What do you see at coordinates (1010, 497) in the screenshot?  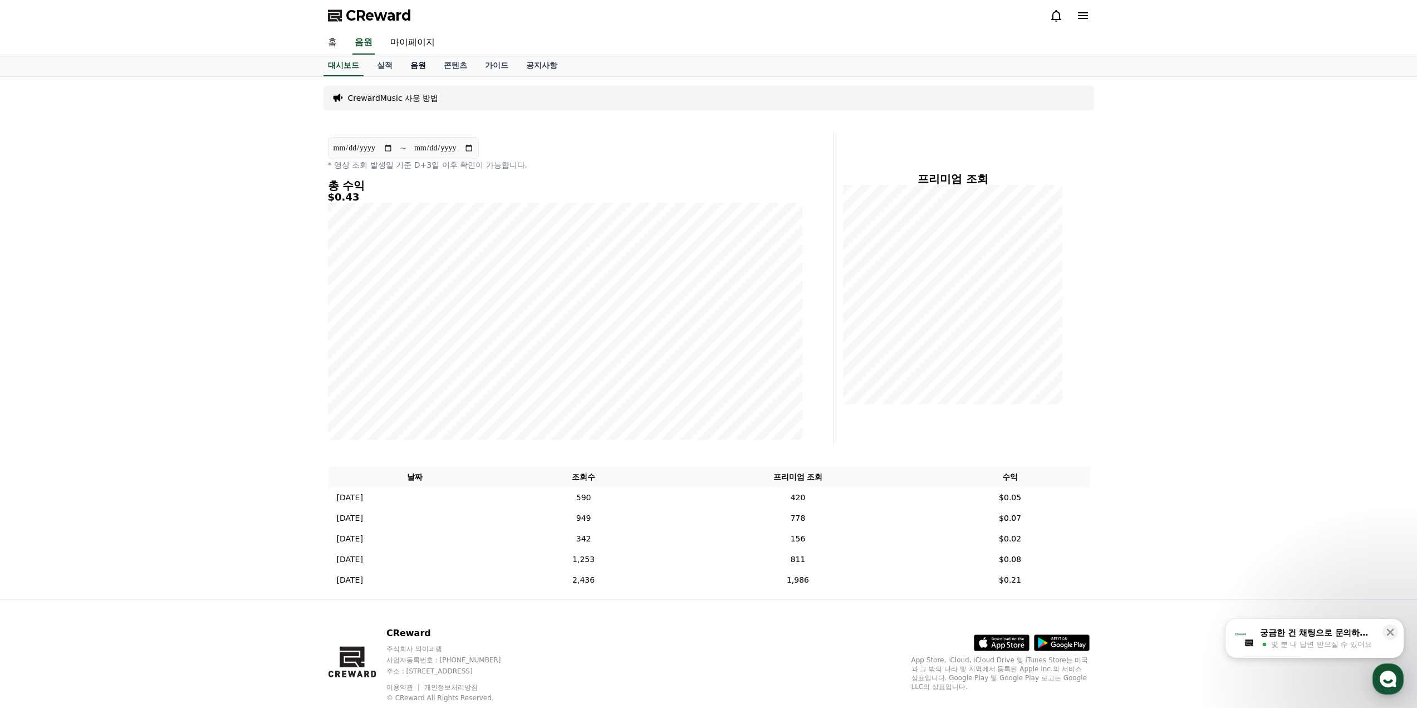 I see `td: $0.05` at bounding box center [1010, 497].